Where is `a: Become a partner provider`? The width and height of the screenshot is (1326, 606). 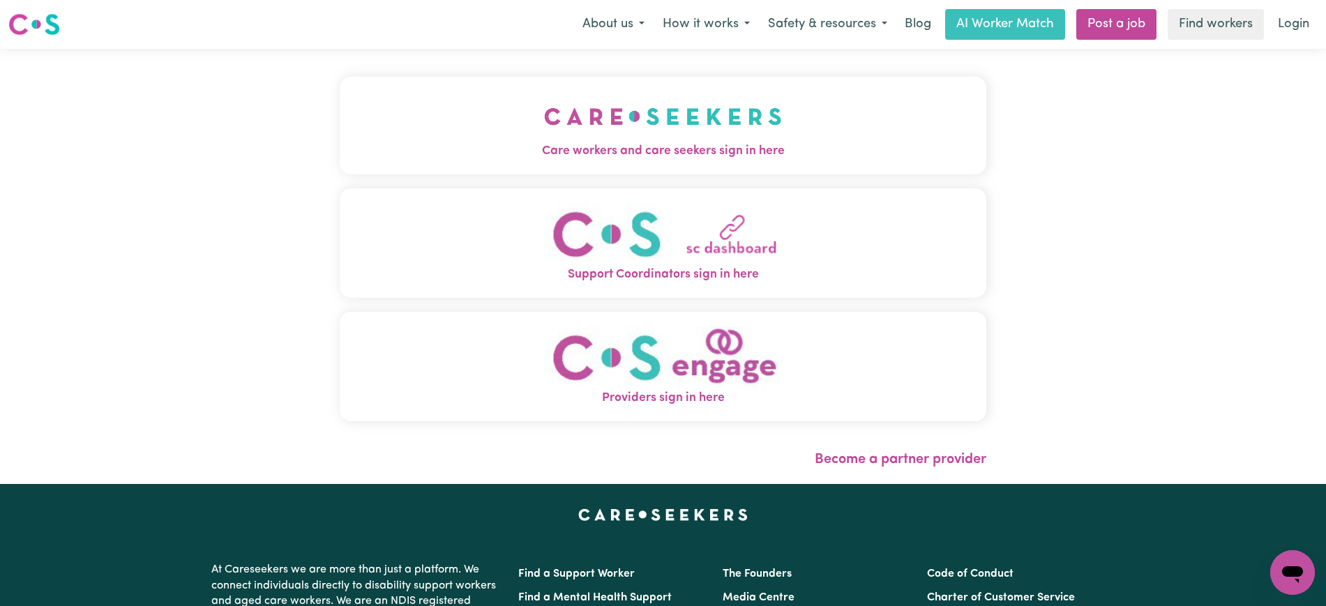
a: Become a partner provider is located at coordinates (901, 460).